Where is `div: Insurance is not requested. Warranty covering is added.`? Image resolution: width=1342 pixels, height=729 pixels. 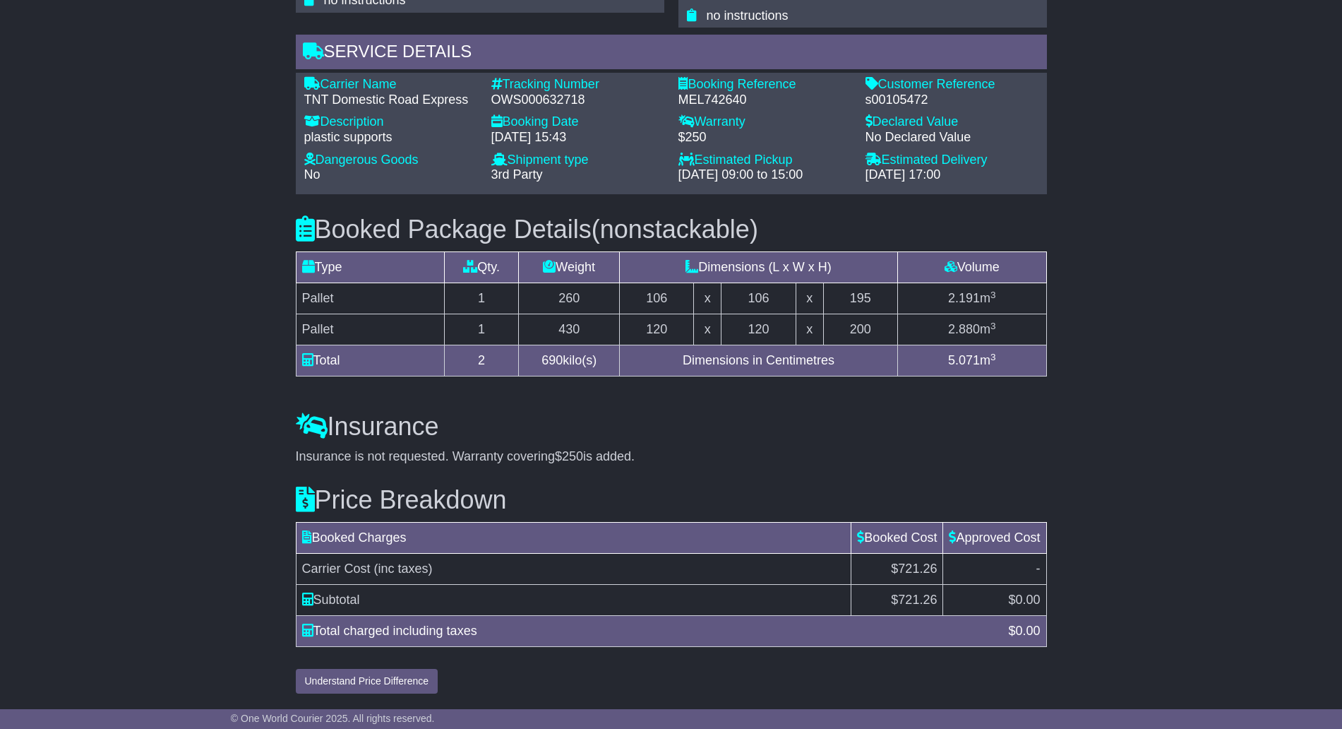 div: Insurance is not requested. Warranty covering is added. is located at coordinates (671, 457).